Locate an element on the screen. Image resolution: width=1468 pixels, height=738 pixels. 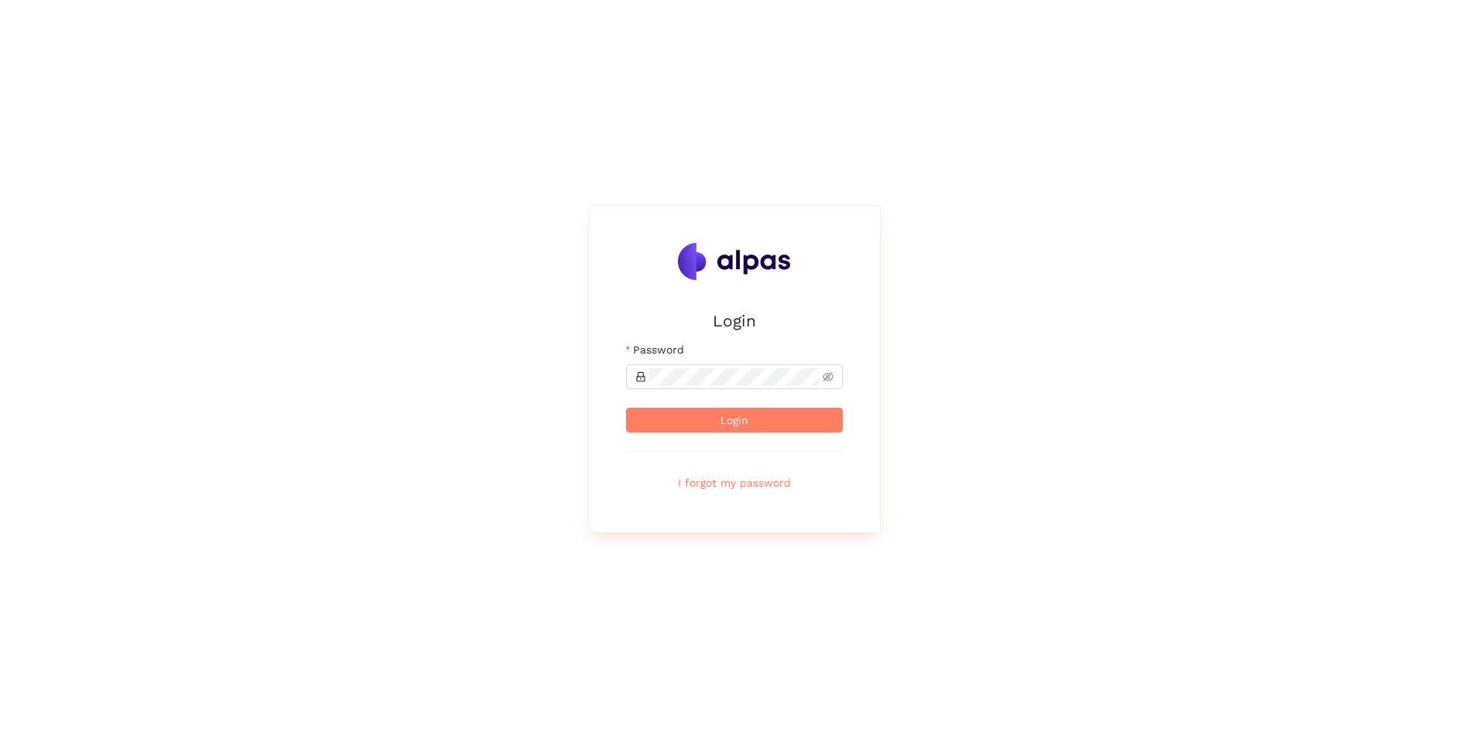
img: Alpas.ai Logo is located at coordinates (735, 262).